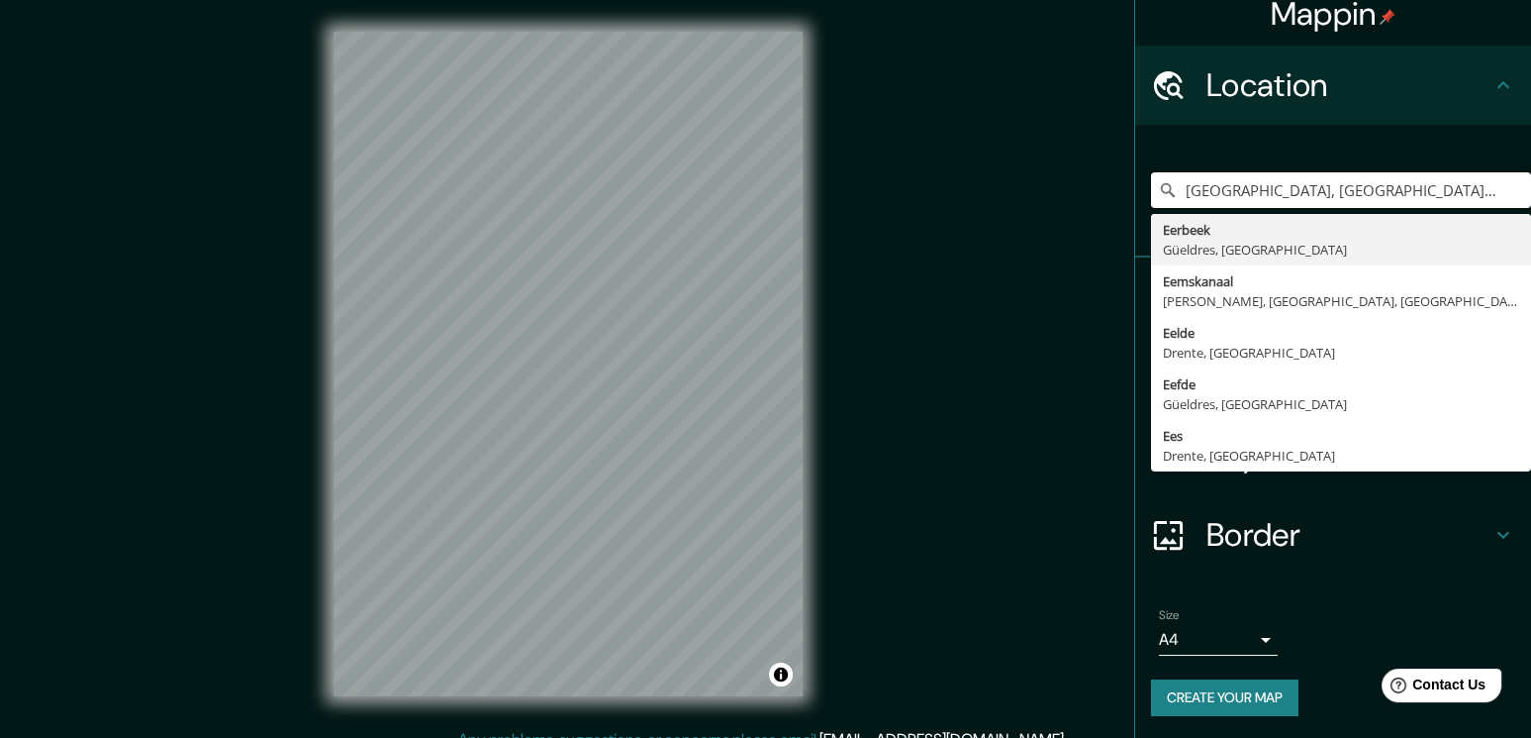 Image resolution: width=1531 pixels, height=738 pixels. I want to click on h4: Location, so click(1349, 85).